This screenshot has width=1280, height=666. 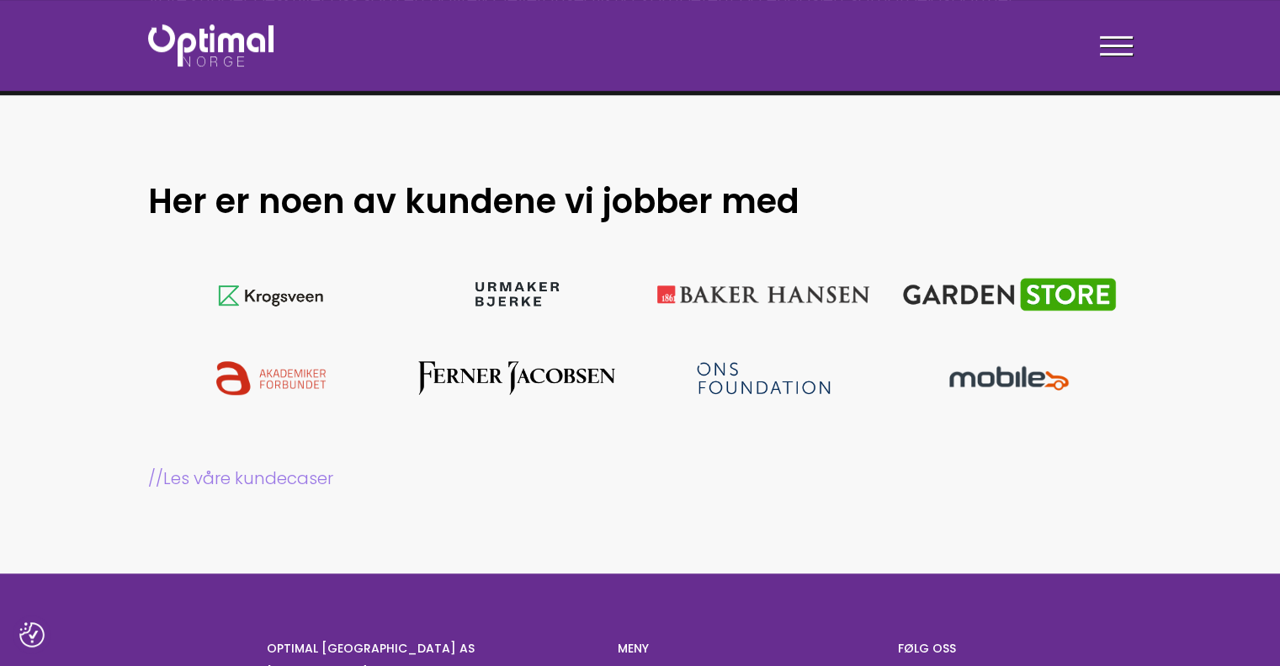 What do you see at coordinates (32, 635) in the screenshot?
I see `img: Revisit consent button` at bounding box center [32, 635].